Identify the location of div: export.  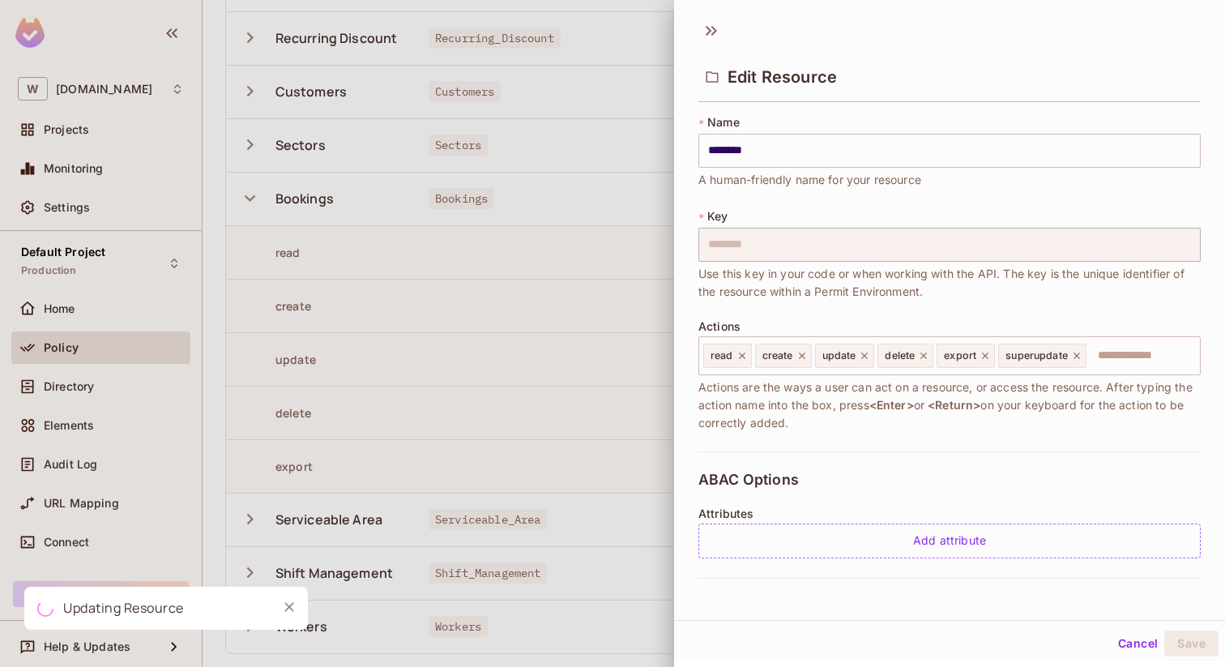
(966, 356).